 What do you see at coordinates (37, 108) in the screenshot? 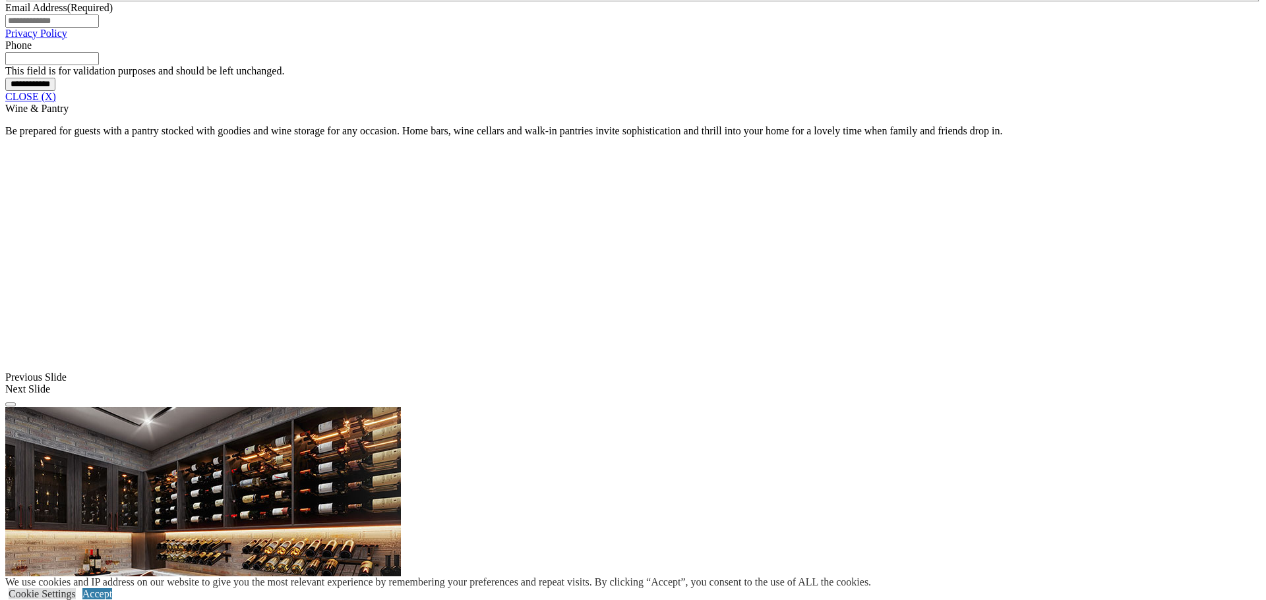
I see `span: Wine & Pantry` at bounding box center [37, 108].